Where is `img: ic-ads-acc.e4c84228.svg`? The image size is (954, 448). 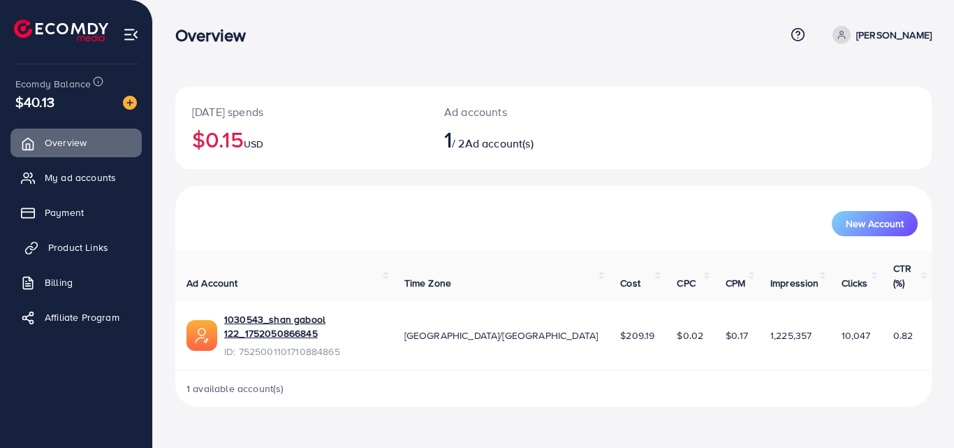 img: ic-ads-acc.e4c84228.svg is located at coordinates (202, 335).